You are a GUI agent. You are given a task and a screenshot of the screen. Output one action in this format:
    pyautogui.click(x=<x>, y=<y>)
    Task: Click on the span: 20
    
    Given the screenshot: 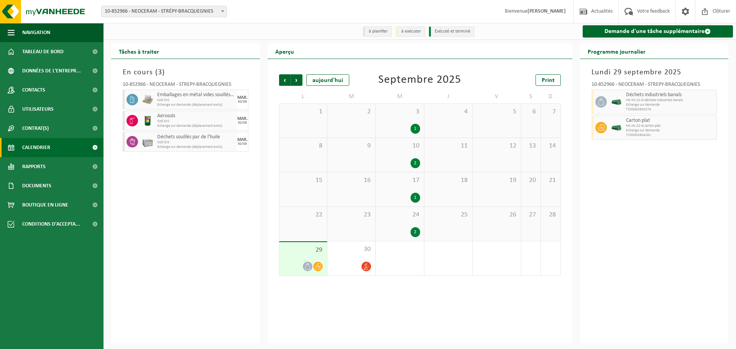 What is the action you would take?
    pyautogui.click(x=531, y=180)
    